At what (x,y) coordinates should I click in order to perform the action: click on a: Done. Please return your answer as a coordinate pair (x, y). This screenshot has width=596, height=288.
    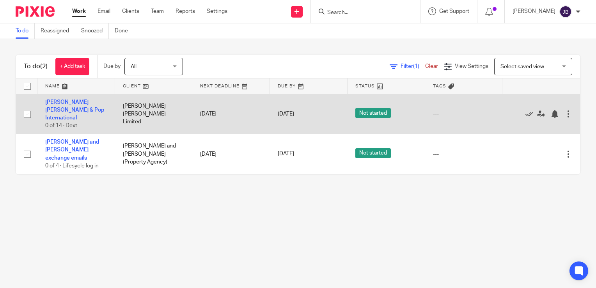
    Looking at the image, I should click on (124, 31).